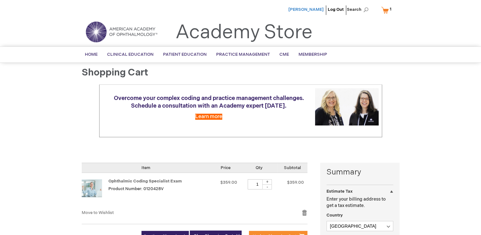 This screenshot has height=235, width=481. I want to click on span: Shopping Cart, so click(115, 73).